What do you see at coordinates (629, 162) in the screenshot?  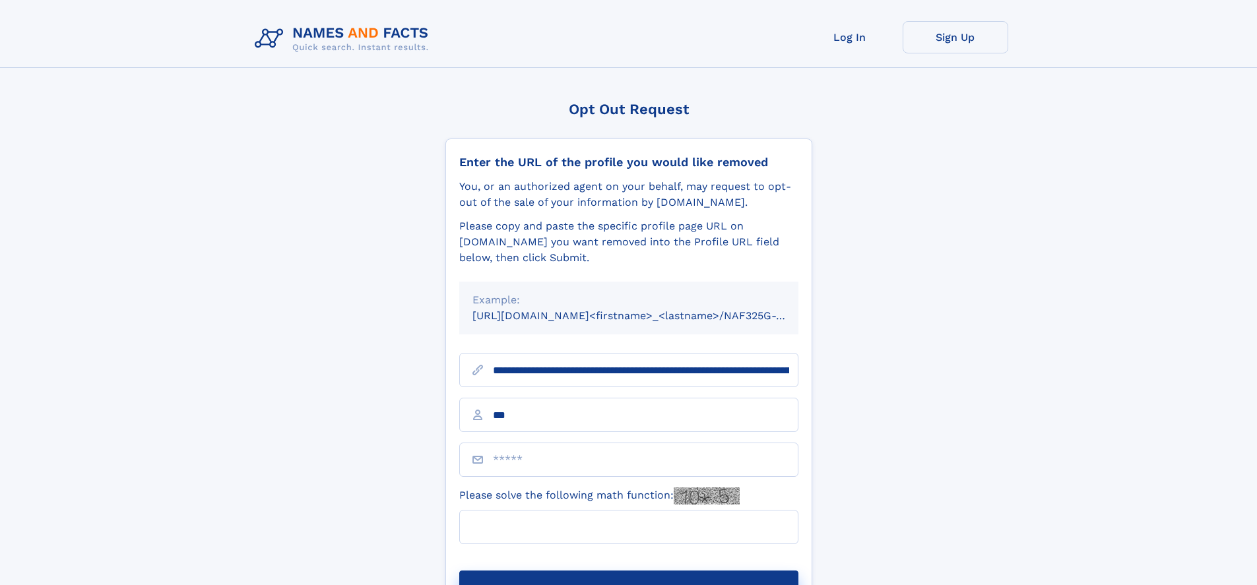 I see `div: Enter the URL of the profile you would like removed` at bounding box center [629, 162].